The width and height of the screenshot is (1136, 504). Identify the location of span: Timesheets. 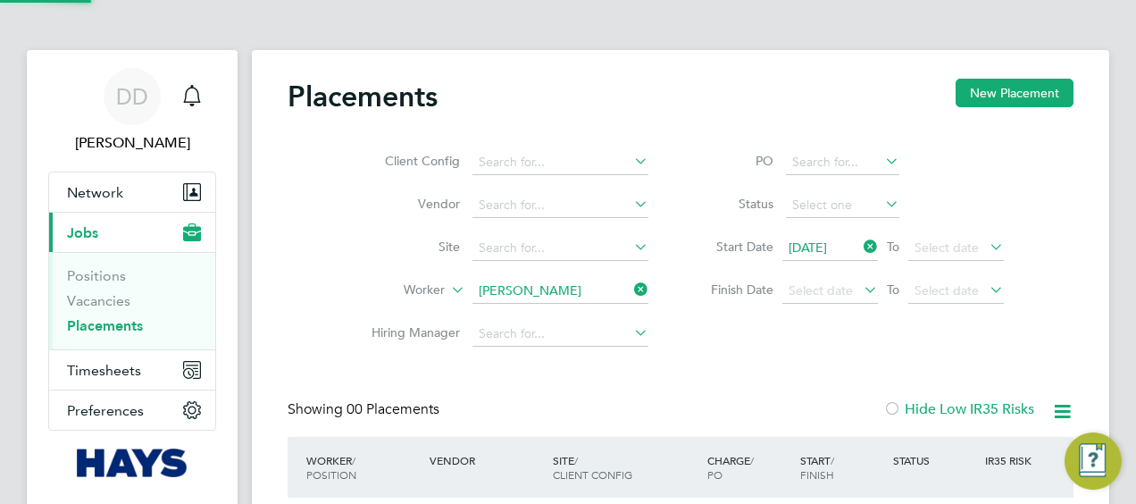
(104, 370).